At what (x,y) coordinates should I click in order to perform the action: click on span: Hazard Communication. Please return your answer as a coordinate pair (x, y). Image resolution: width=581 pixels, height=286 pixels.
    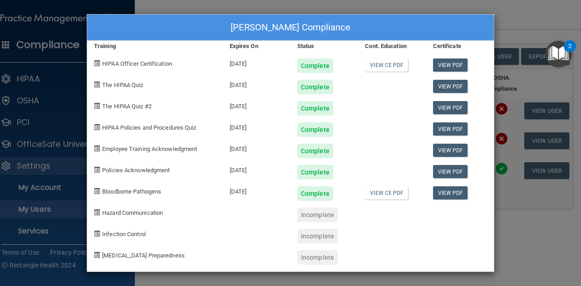
    Looking at the image, I should click on (133, 213).